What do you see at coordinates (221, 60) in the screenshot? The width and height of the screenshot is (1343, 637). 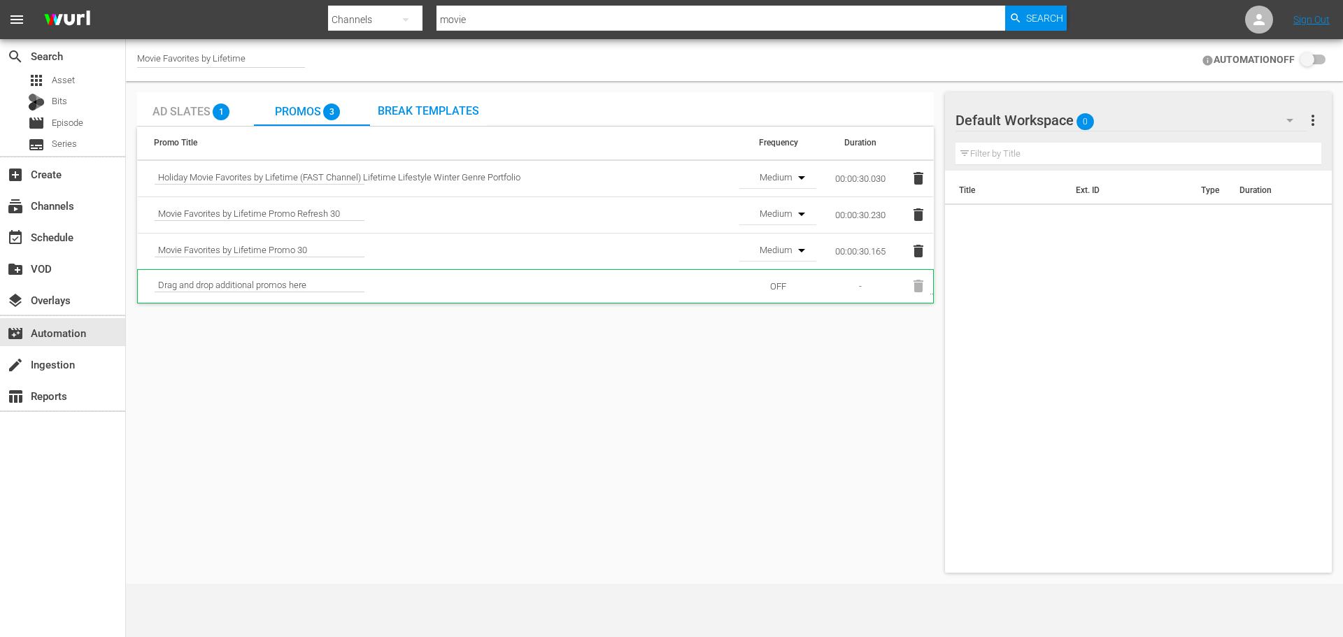 I see `div: Movie Favorites by Lifetime` at bounding box center [221, 60].